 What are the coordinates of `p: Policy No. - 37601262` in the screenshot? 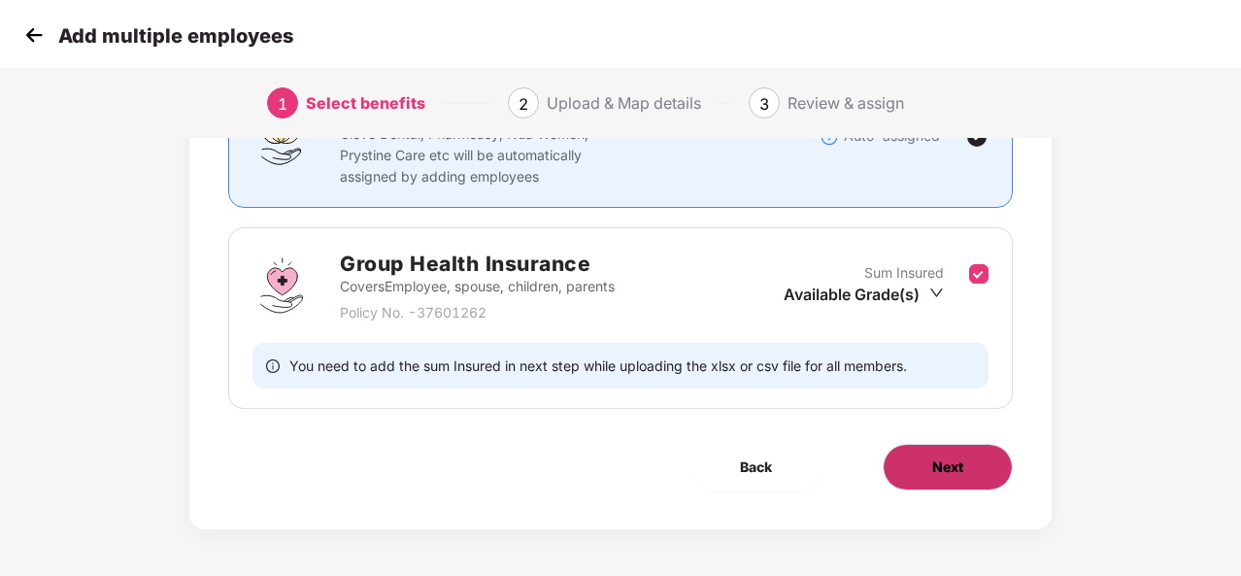 It's located at (477, 313).